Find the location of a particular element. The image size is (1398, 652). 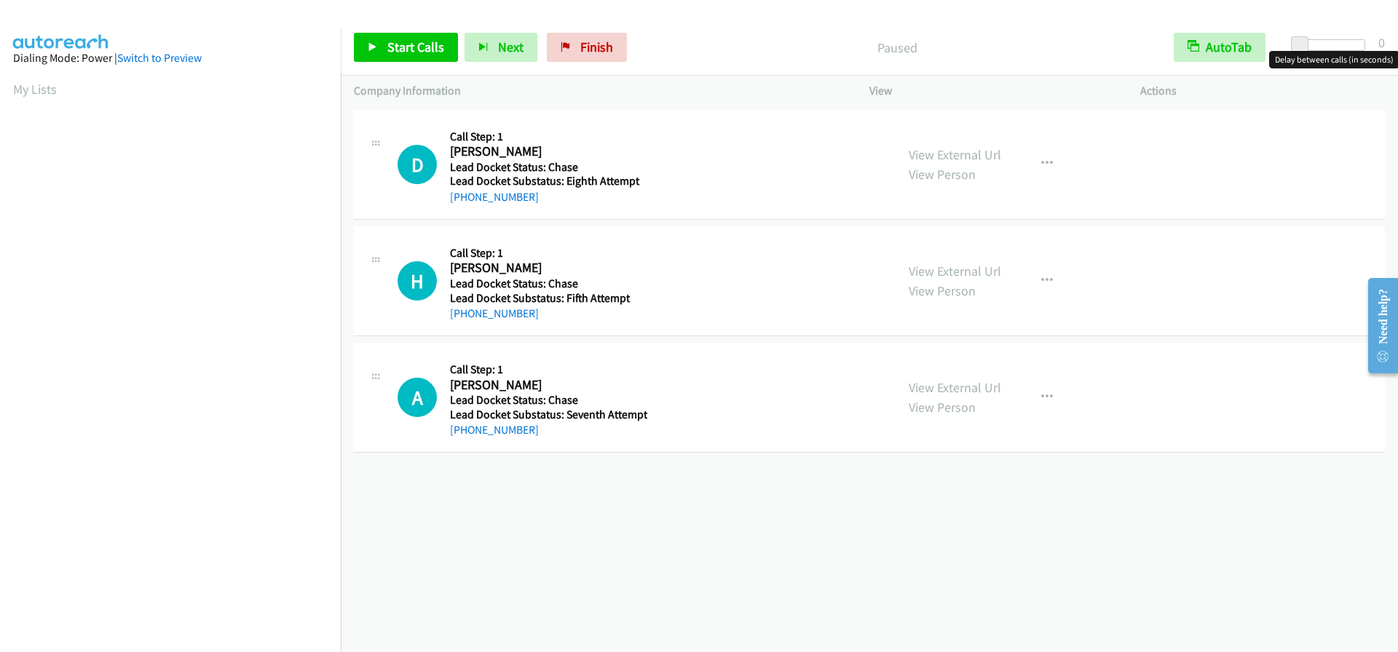

span: Start Calls is located at coordinates (416, 47).